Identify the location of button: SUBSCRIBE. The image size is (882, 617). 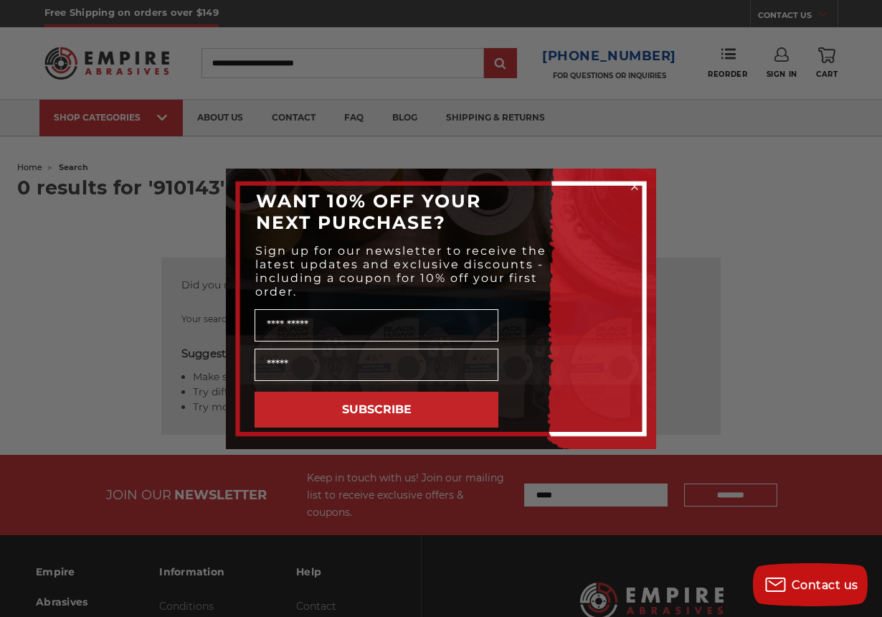
(377, 410).